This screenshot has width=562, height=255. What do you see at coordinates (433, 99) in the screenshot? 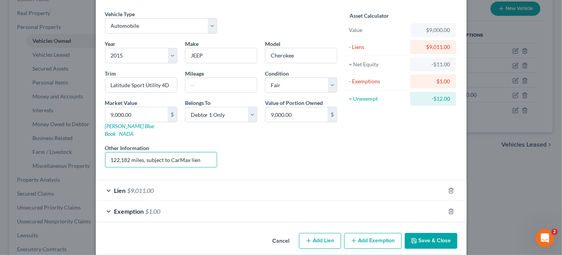
I see `div: -$12.00` at bounding box center [433, 99].